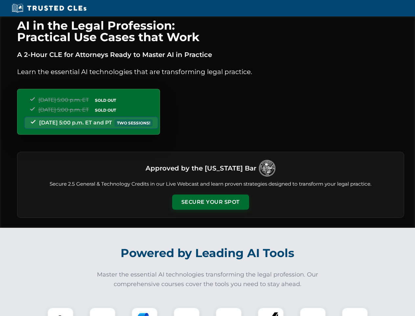 The height and width of the screenshot is (316, 415). I want to click on img: Trusted CLEs, so click(49, 8).